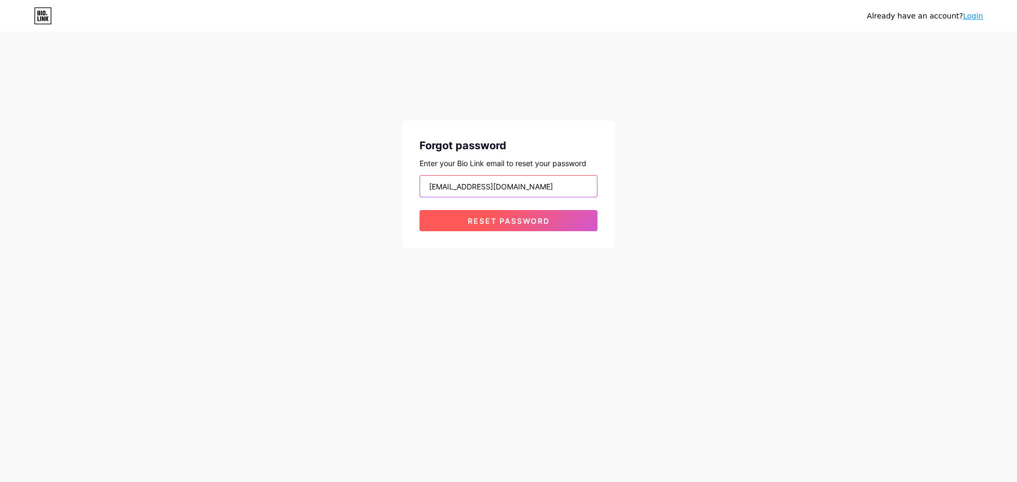  What do you see at coordinates (508, 163) in the screenshot?
I see `div: Enter your Bio Link email to reset your password` at bounding box center [508, 163].